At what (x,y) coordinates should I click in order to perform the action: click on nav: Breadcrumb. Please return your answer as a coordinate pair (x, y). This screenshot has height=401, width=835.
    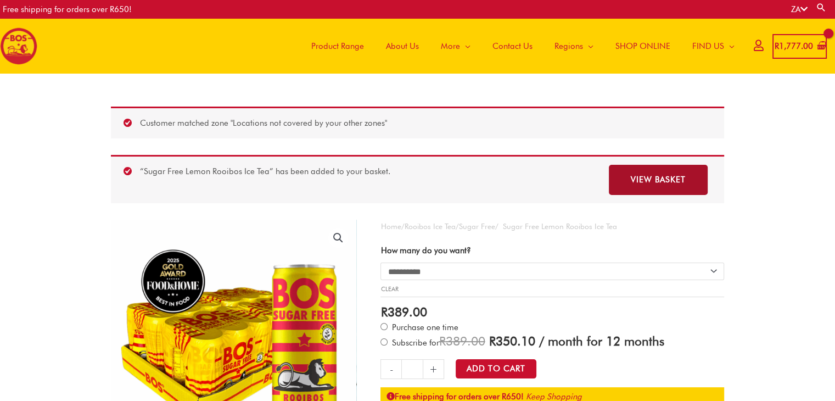
    Looking at the image, I should click on (552, 226).